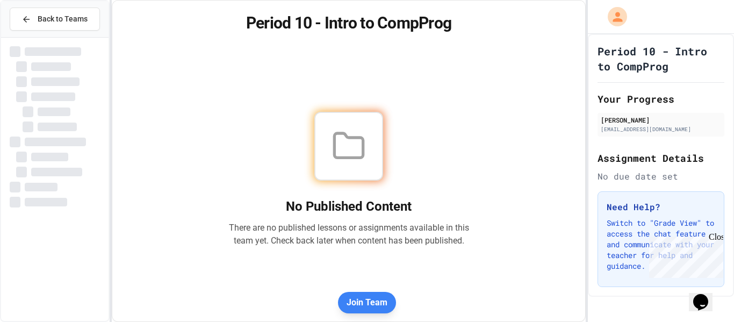 This screenshot has height=322, width=734. What do you see at coordinates (661, 207) in the screenshot?
I see `h3: Need Help?` at bounding box center [661, 207].